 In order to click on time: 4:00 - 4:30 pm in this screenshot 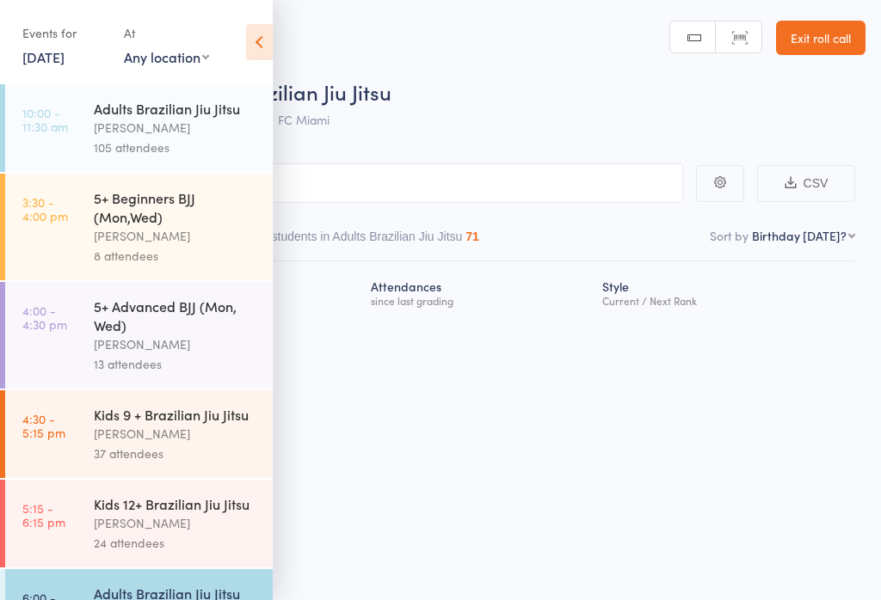, I will do `click(45, 317)`.